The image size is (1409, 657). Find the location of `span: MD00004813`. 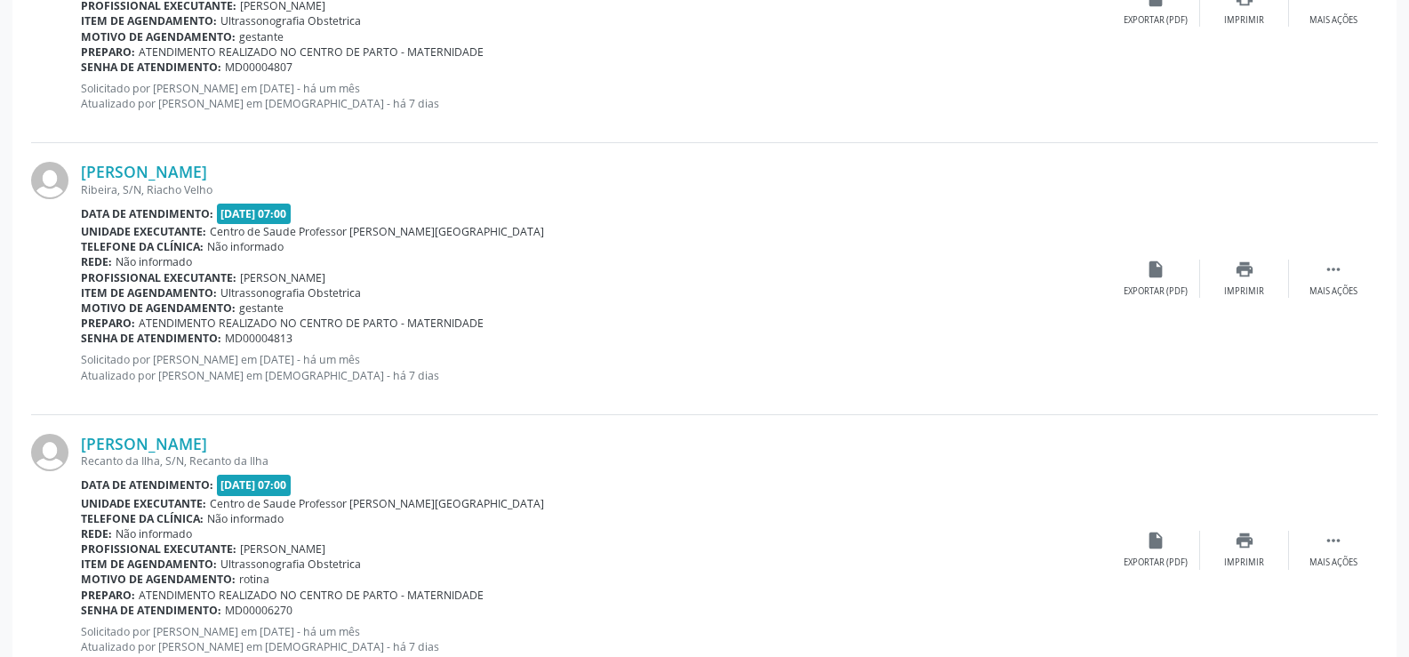

span: MD00004813 is located at coordinates (259, 338).